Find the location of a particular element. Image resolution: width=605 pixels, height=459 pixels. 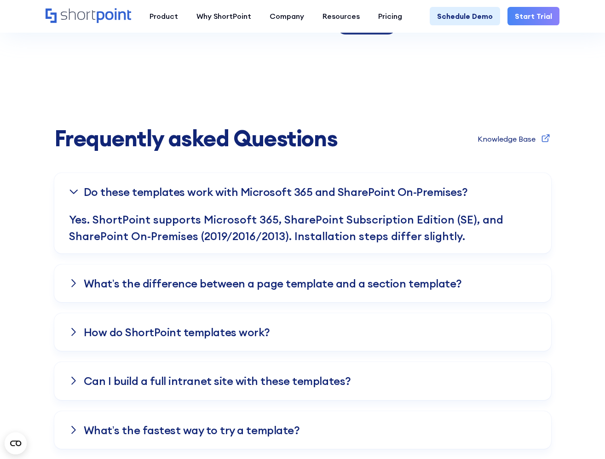

h3: What’s the fastest way to try a template? is located at coordinates (192, 430).